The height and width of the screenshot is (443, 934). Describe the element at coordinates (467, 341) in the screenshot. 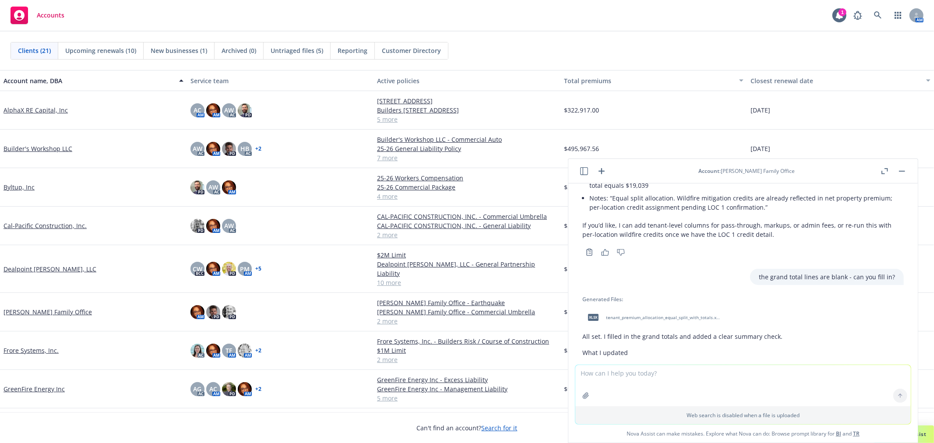

I see `a: Frore Systems, Inc. - Builders Risk / Course of Construction` at that location.